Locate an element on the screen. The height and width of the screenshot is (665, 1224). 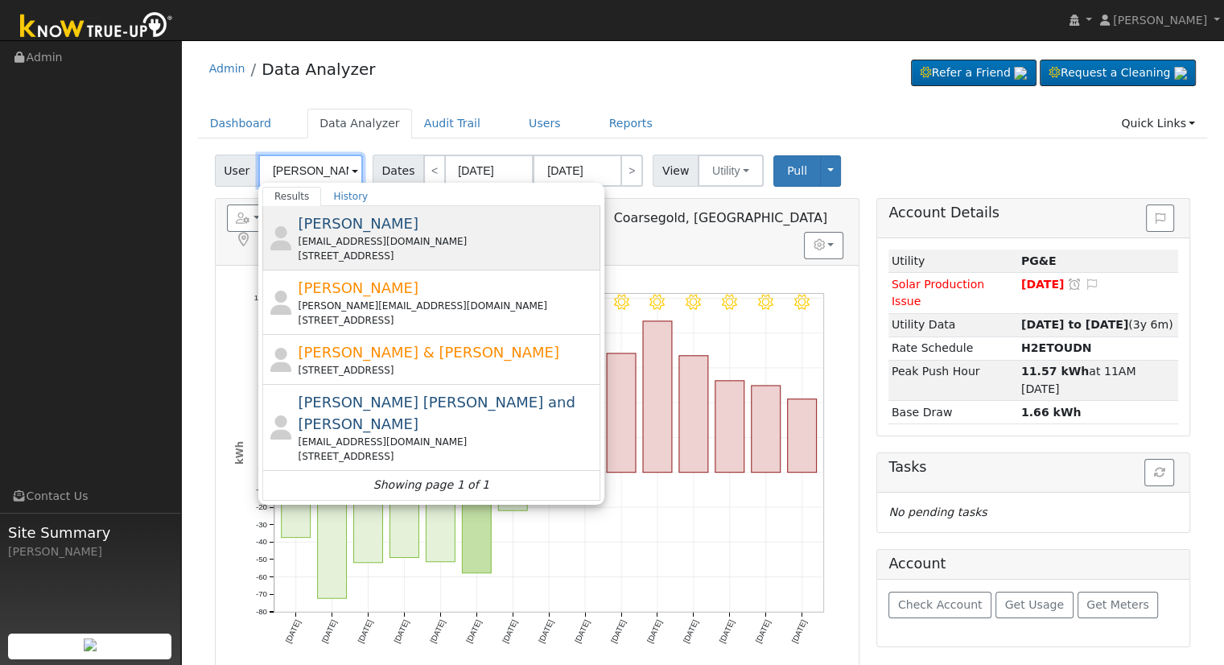
td: Utility is located at coordinates (953, 261).